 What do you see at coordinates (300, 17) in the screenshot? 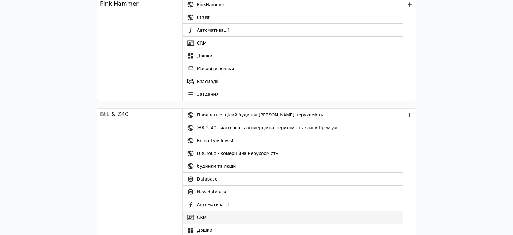
I see `div: utrust` at bounding box center [300, 17].